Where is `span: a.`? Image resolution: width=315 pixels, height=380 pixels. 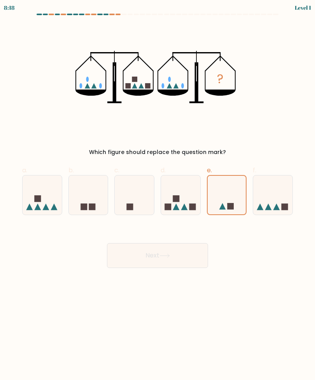
span: a. is located at coordinates (25, 170).